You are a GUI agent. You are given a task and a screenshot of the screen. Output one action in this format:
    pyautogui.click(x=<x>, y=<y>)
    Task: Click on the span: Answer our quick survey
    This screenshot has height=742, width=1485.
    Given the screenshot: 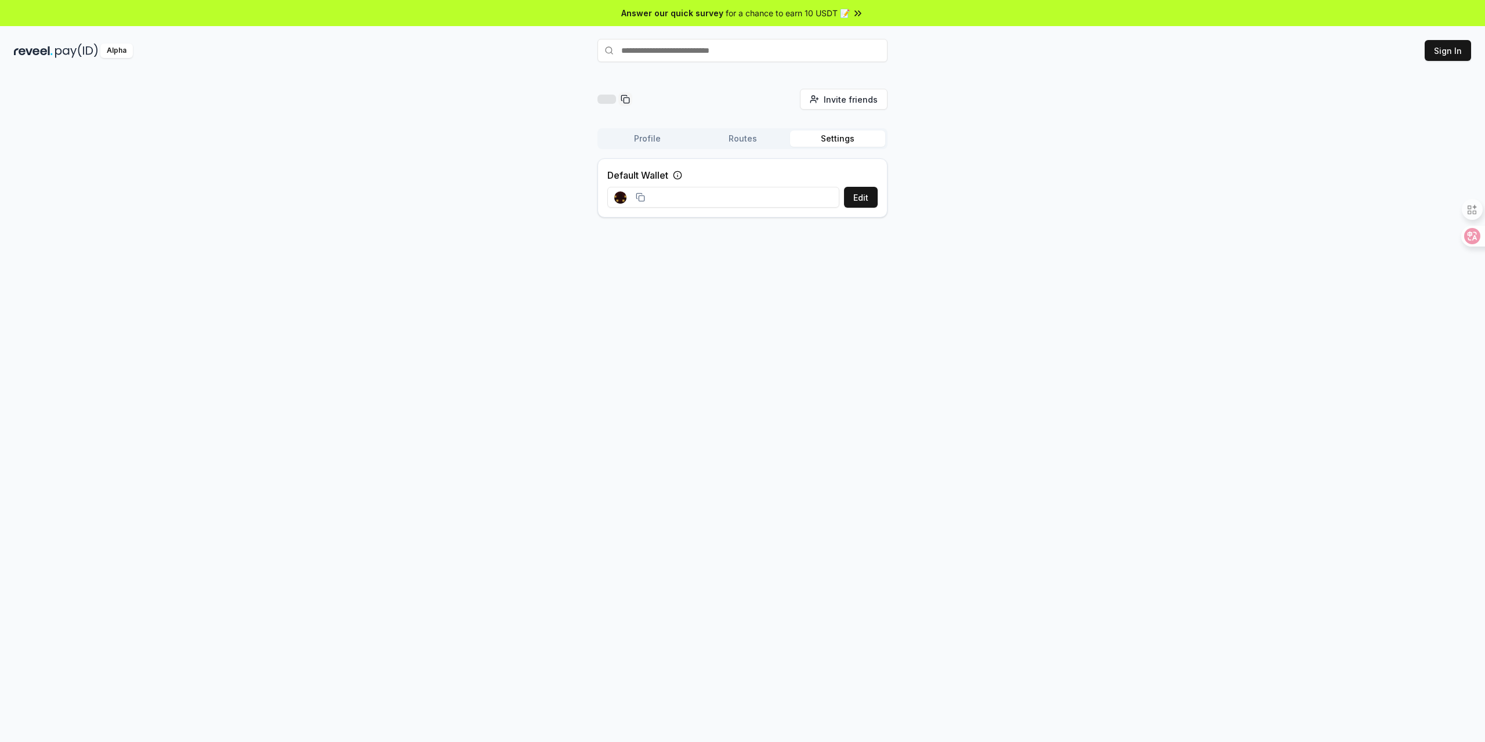 What is the action you would take?
    pyautogui.click(x=672, y=13)
    